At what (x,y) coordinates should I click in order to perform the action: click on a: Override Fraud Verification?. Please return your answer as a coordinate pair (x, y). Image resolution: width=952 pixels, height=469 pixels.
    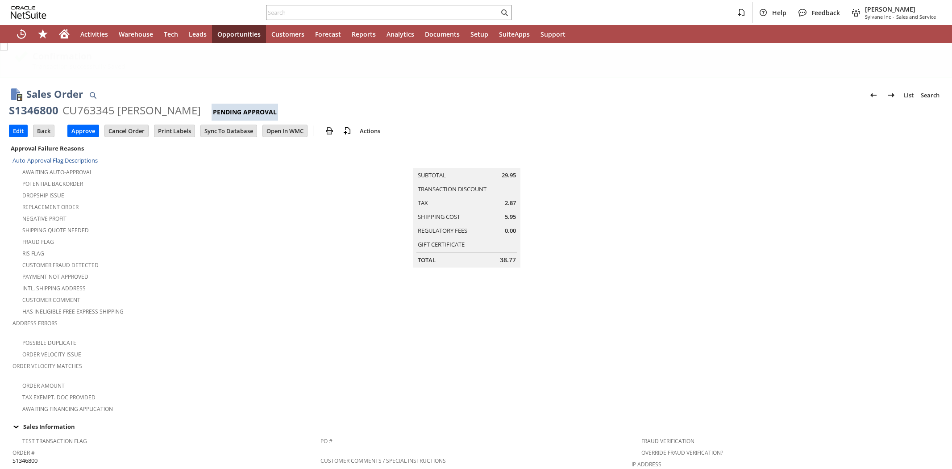
    Looking at the image, I should click on (682, 452).